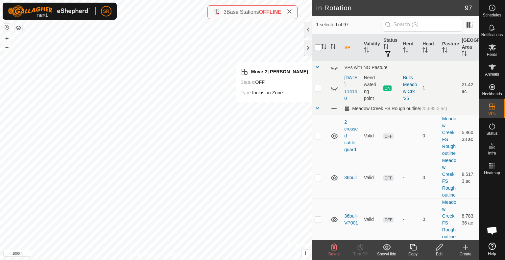  What do you see at coordinates (142, 255) in the screenshot?
I see `a: Privacy Policy` at bounding box center [142, 255].